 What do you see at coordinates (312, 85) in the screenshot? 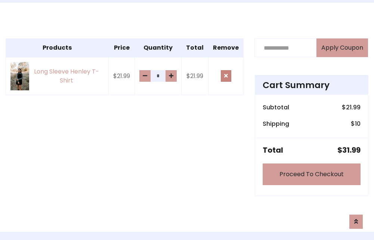
I see `h4: Cart Summary` at bounding box center [312, 85].